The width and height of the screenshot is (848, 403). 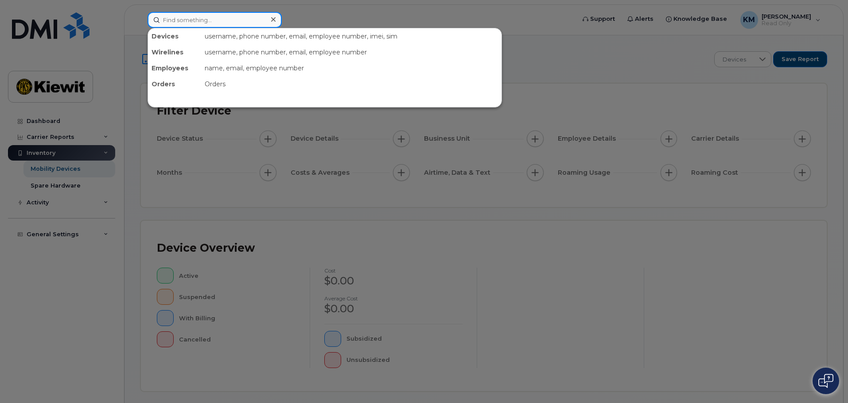 What do you see at coordinates (351, 52) in the screenshot?
I see `div: username, phone number, email, employee number` at bounding box center [351, 52].